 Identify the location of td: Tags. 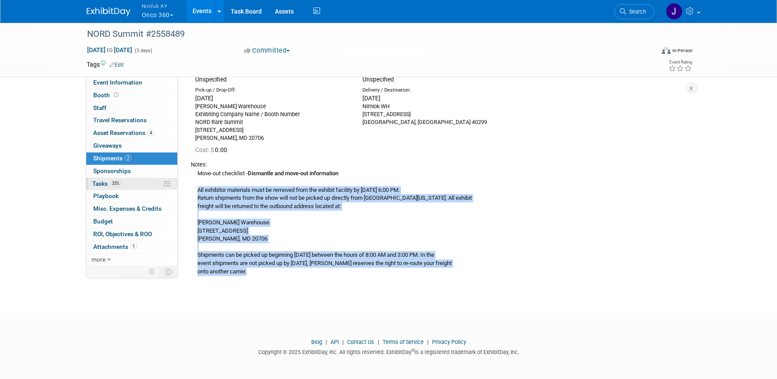
(105, 64).